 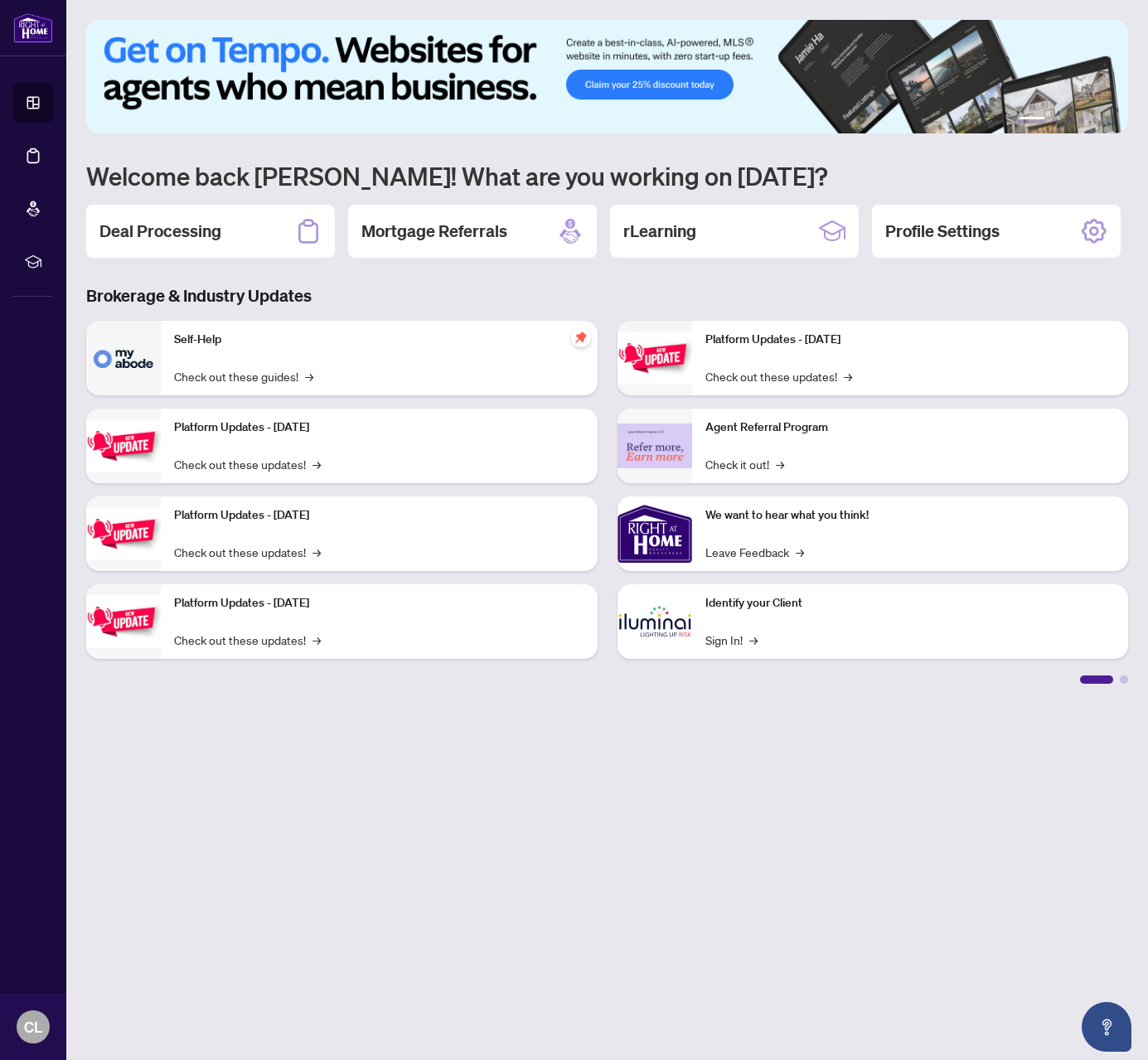 What do you see at coordinates (755, 552) in the screenshot?
I see `a: Leave Feedback→` at bounding box center [755, 552].